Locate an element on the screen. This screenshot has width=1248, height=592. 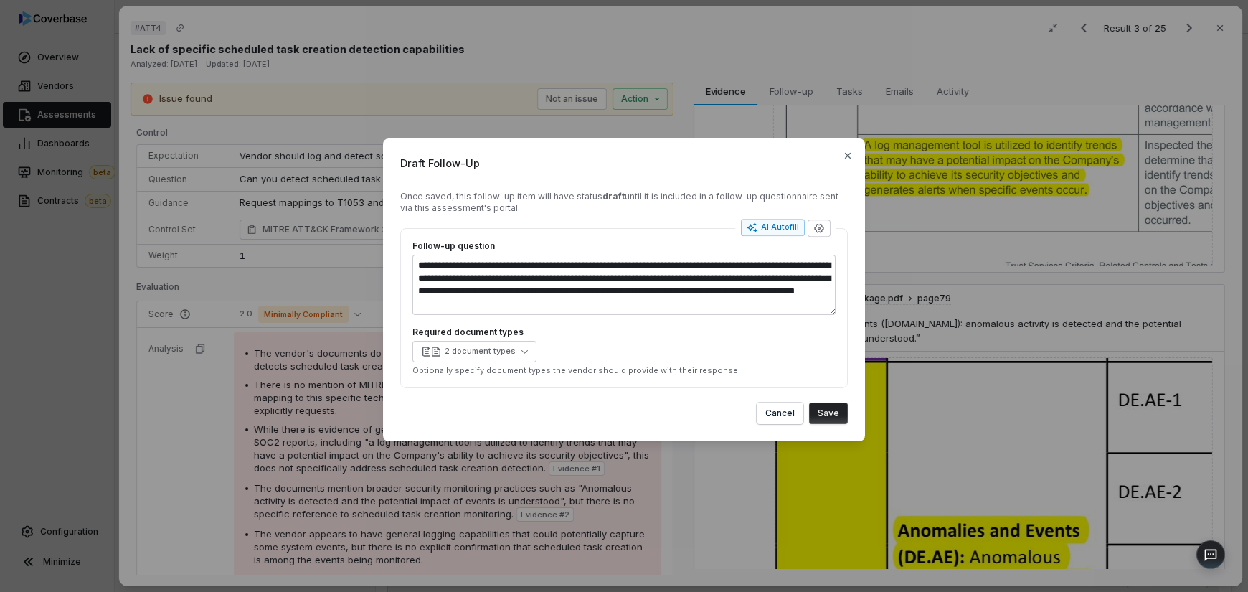
p: Optionally specify document types the vendor should provide with their response is located at coordinates (624, 370).